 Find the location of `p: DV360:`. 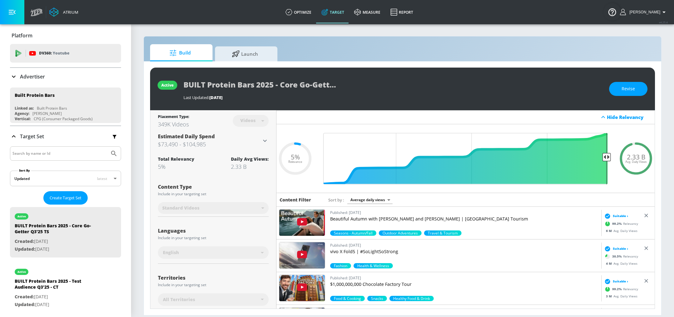

p: DV360: is located at coordinates (54, 53).